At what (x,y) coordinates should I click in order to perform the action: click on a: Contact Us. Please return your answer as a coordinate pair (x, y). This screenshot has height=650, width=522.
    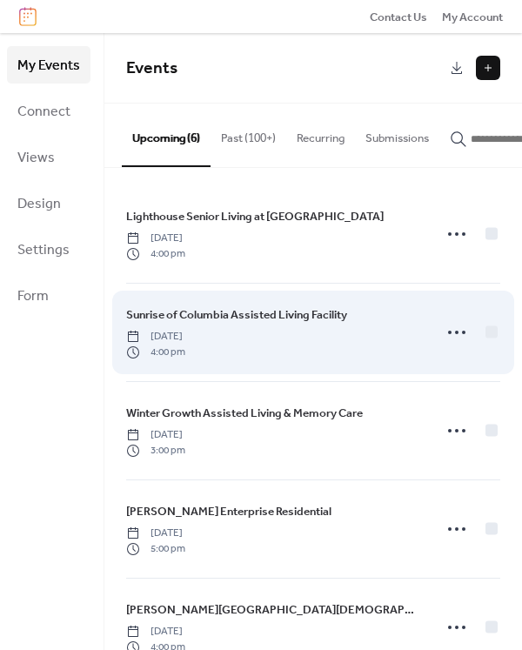
    Looking at the image, I should click on (398, 17).